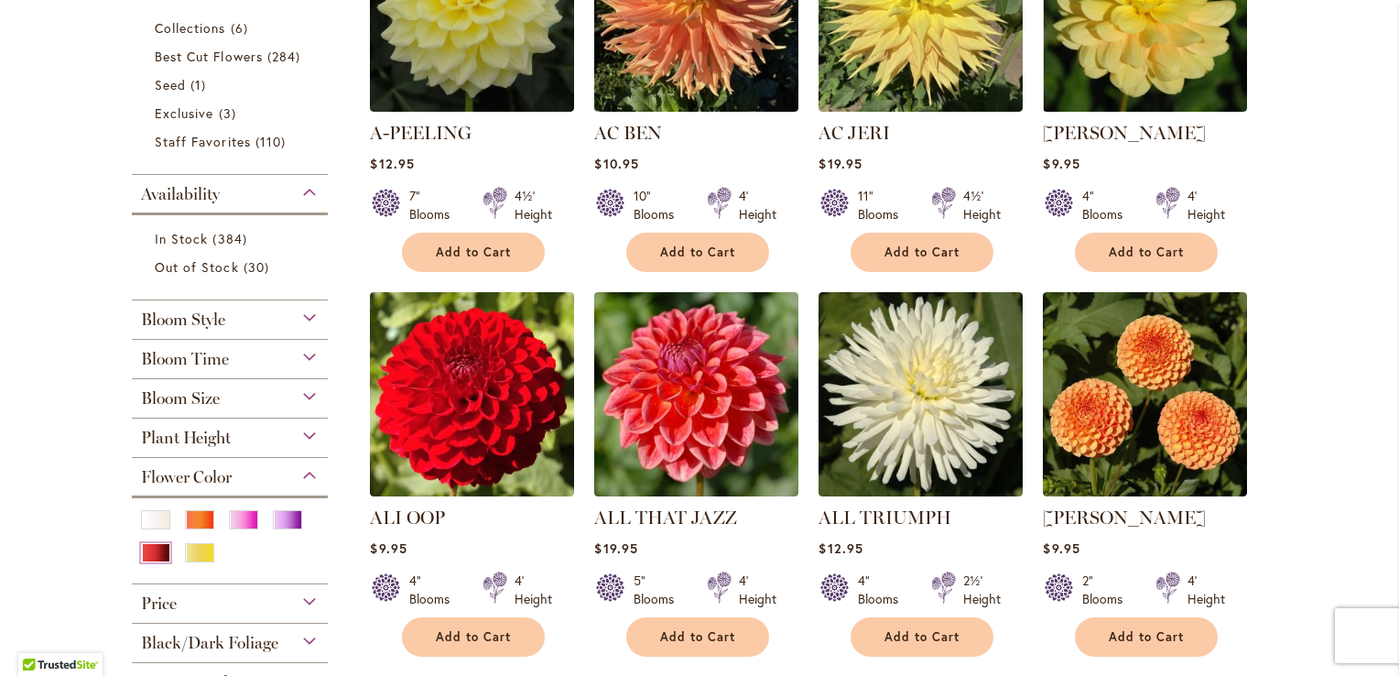 The image size is (1399, 676). What do you see at coordinates (210, 643) in the screenshot?
I see `span: Black/Dark Foliage` at bounding box center [210, 643].